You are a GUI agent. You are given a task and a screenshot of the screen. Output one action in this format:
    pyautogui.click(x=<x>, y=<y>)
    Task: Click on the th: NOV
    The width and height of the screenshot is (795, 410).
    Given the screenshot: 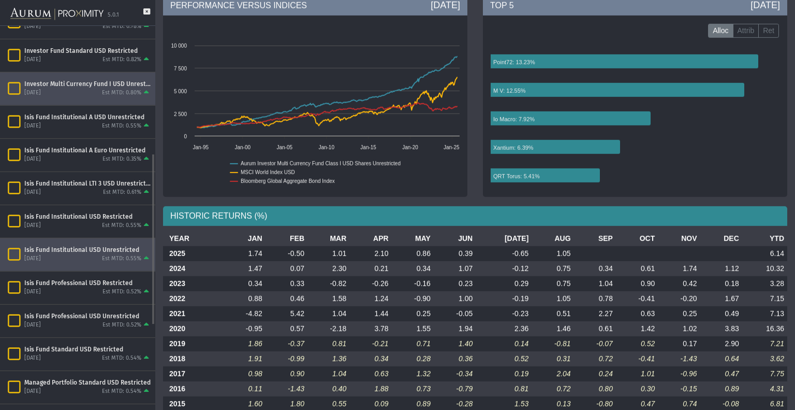 What is the action you would take?
    pyautogui.click(x=679, y=238)
    